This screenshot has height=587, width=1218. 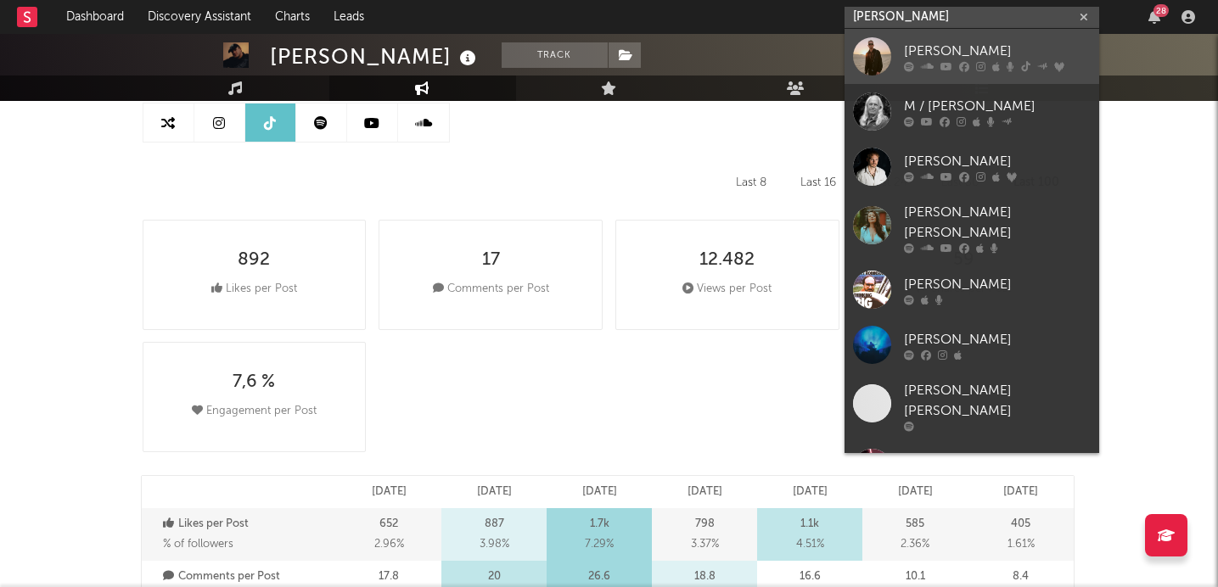 I want to click on p: 1.7k, so click(x=599, y=524).